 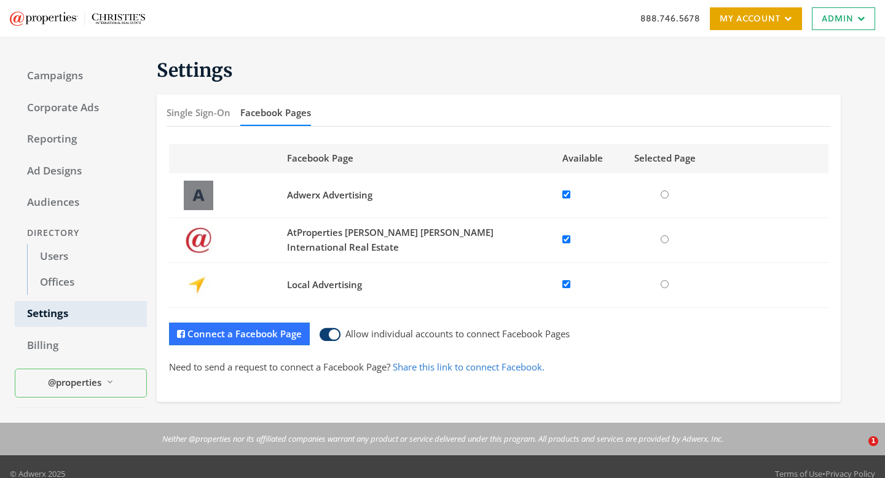 I want to click on a: Reporting, so click(x=80, y=139).